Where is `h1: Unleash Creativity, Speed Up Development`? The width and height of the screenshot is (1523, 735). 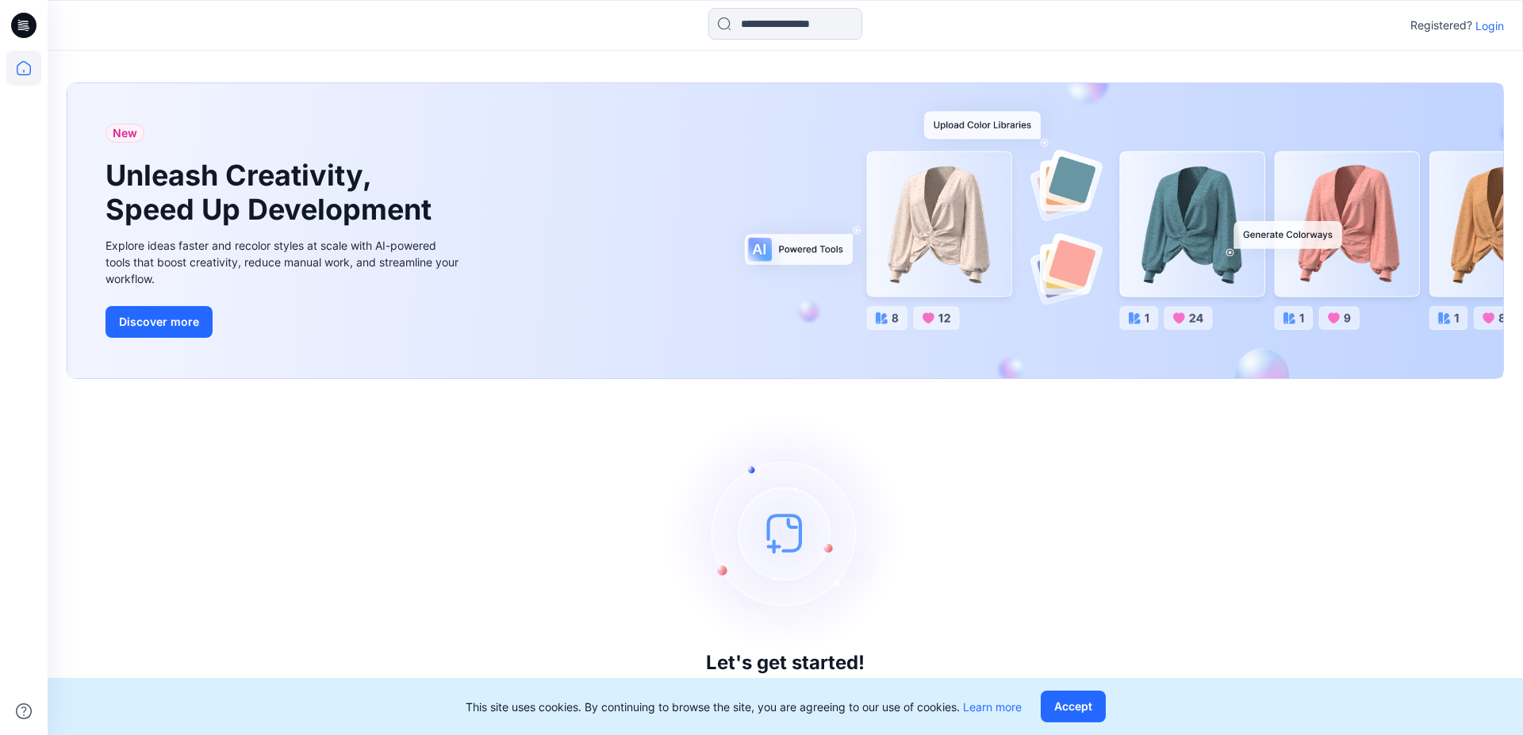
h1: Unleash Creativity, Speed Up Development is located at coordinates (272, 193).